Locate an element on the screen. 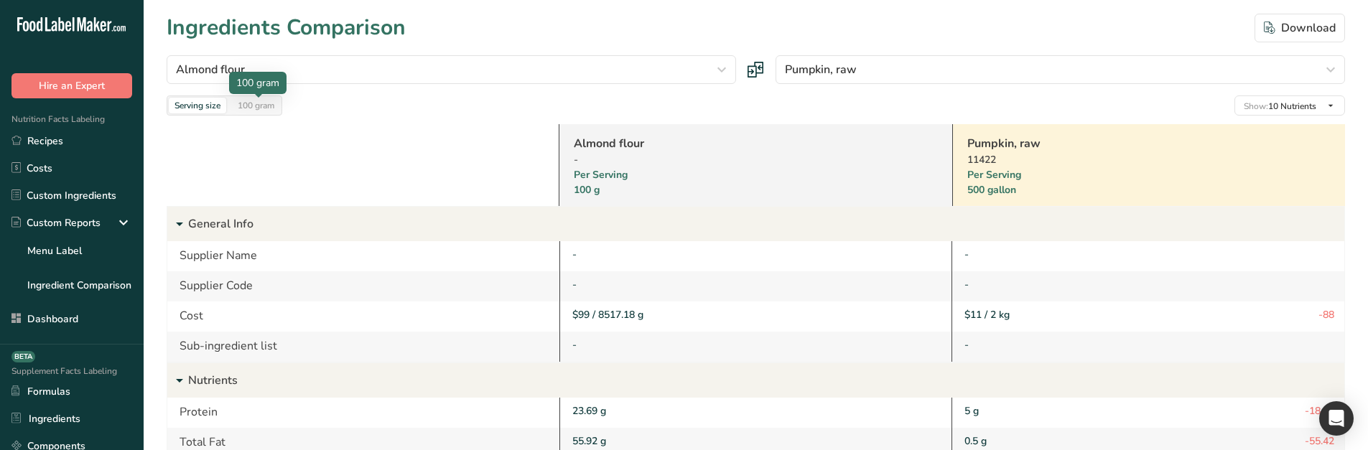  span: Show: is located at coordinates (1256, 106).